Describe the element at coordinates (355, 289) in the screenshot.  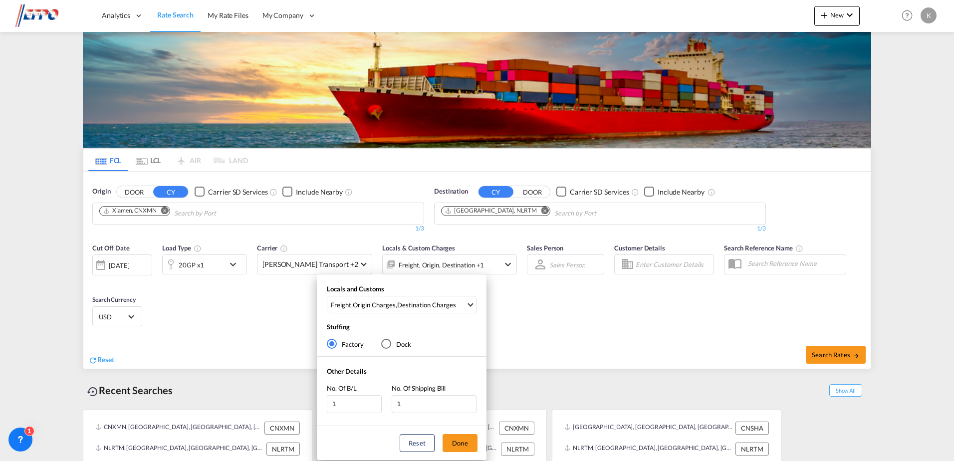
I see `span: Locals and Customs` at that location.